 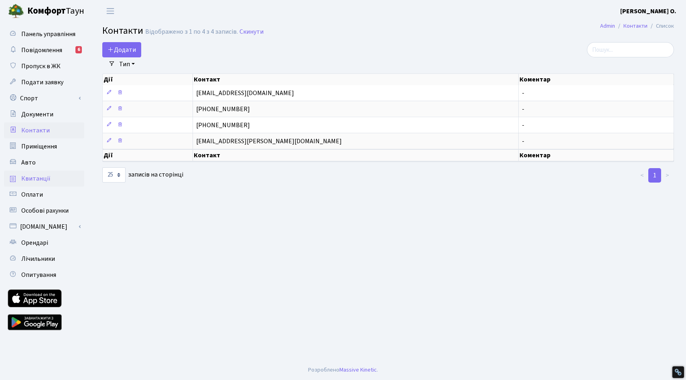 What do you see at coordinates (678, 372) in the screenshot?
I see `div: Restore Info Box &#10;&#10;NoFollow Info:&#10; META-Robots NoFollow: &#09;true&#10; META-Robots N...` at bounding box center [678, 372].